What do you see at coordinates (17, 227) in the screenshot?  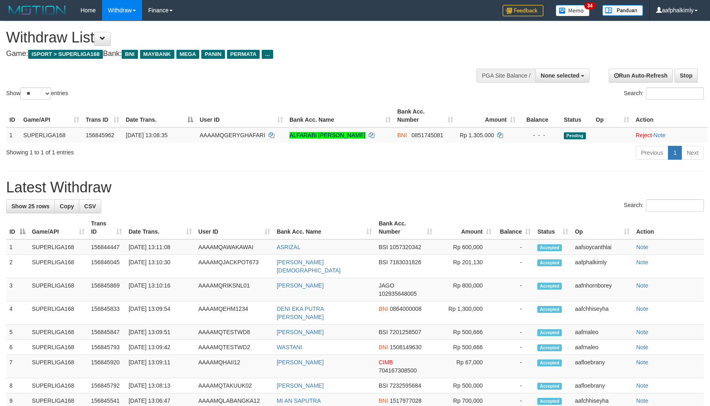 I see `th: ID: activate to sort column descending` at bounding box center [17, 227].